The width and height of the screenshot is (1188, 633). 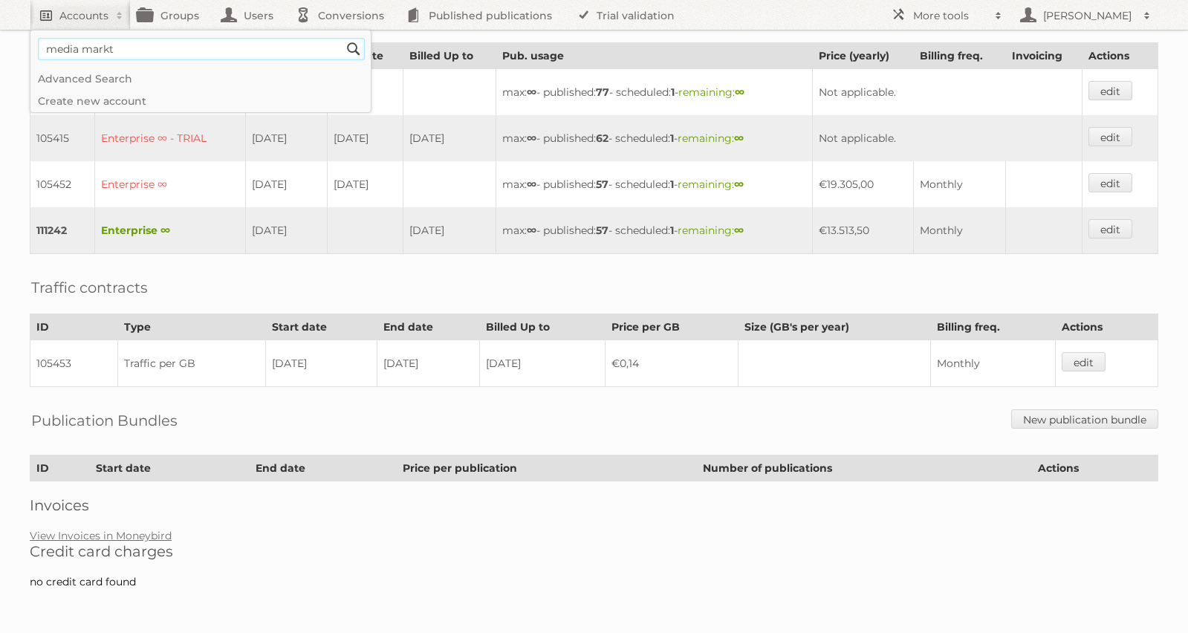 I want to click on th: Invoicing, so click(x=1044, y=56).